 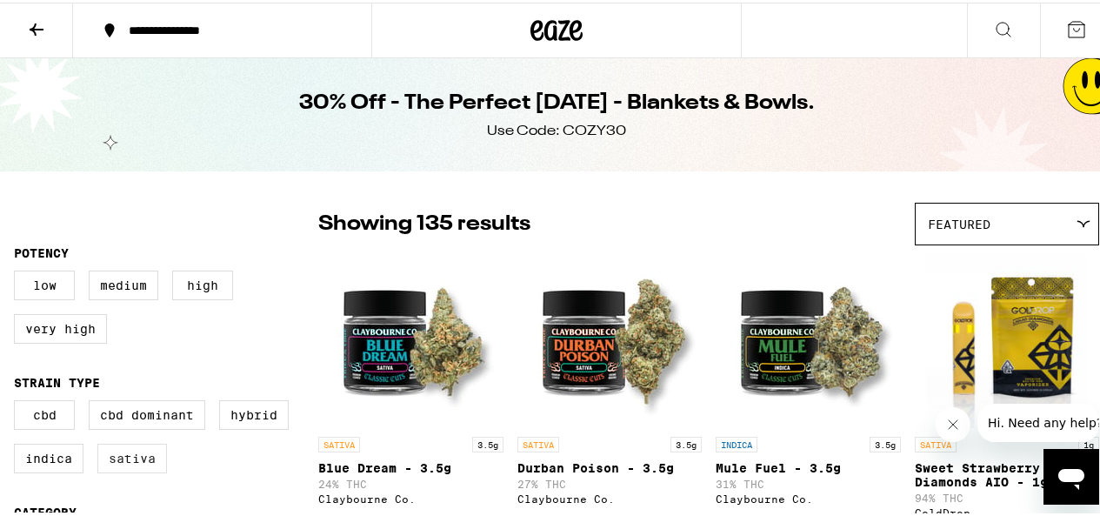 What do you see at coordinates (808, 481) in the screenshot?
I see `p: 31% THC` at bounding box center [808, 481].